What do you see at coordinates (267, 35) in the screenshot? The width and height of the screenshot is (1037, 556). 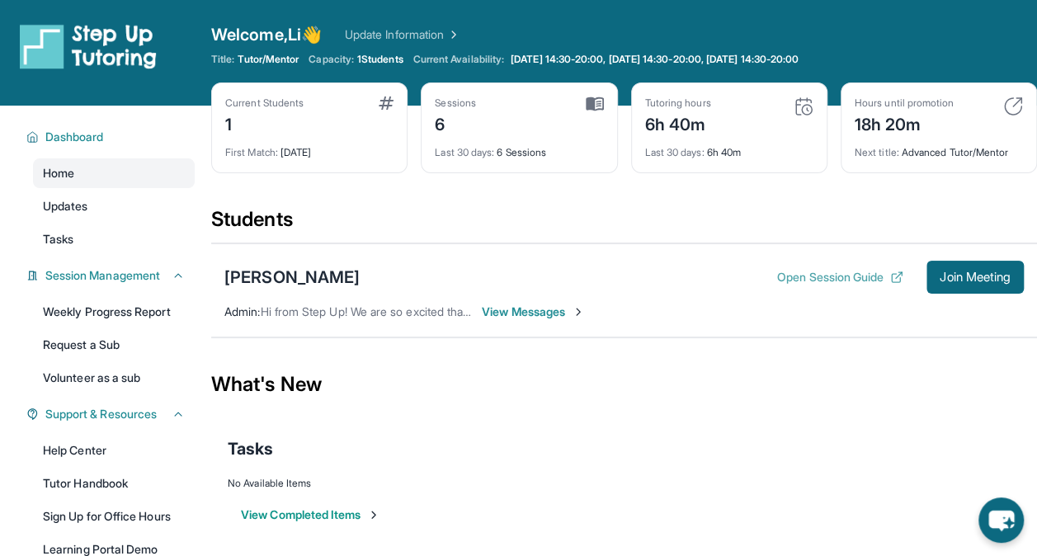 I see `span: Welcome, Li 👋` at bounding box center [267, 35].